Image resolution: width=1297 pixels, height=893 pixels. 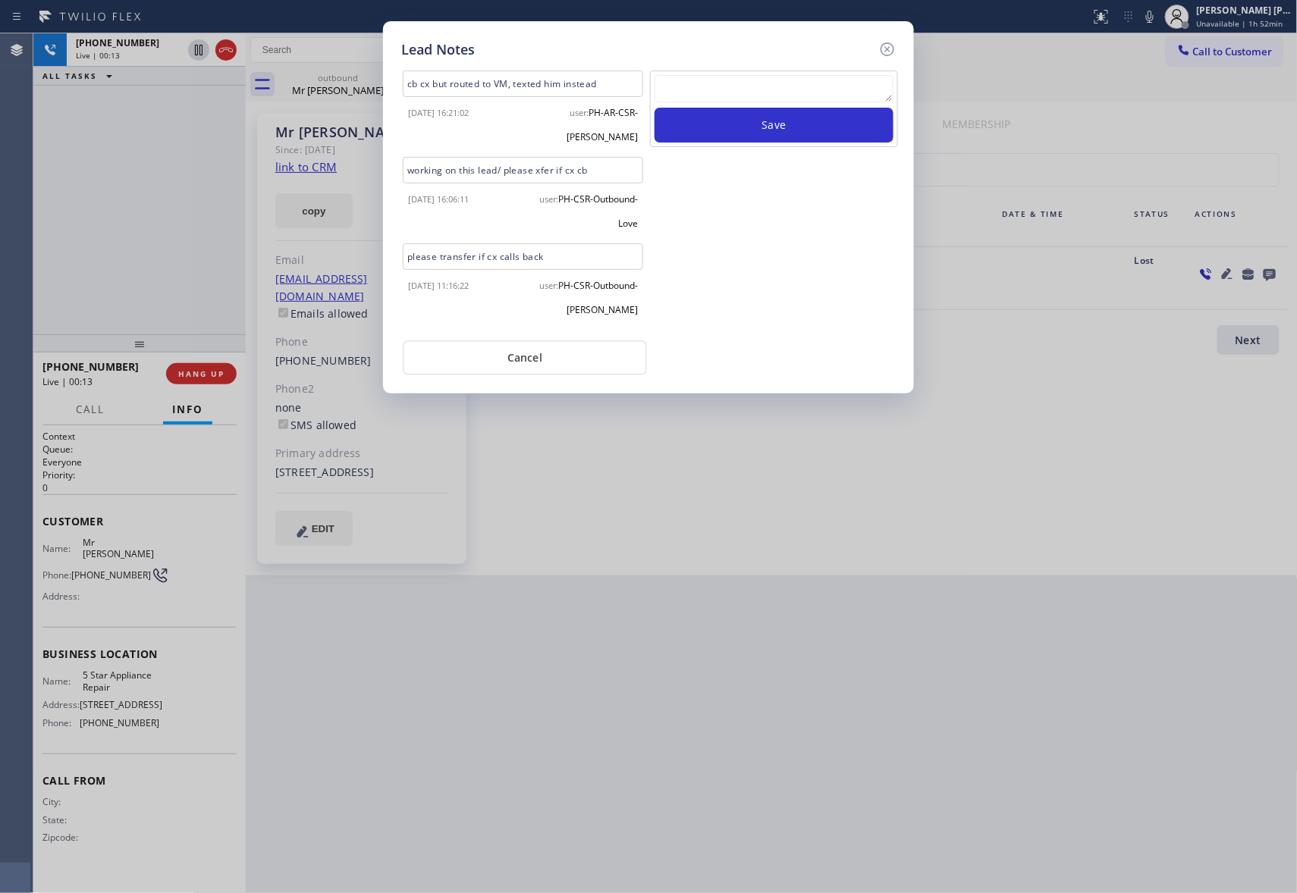 I want to click on button: Cancel, so click(x=525, y=358).